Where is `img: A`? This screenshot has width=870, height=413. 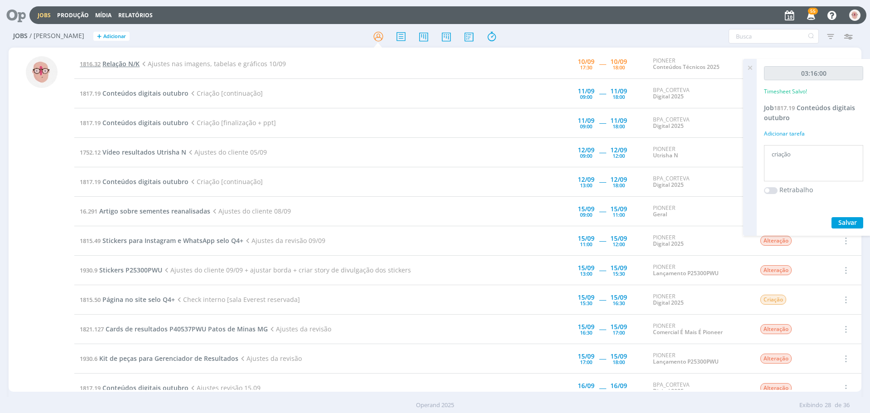
img: A is located at coordinates (855, 15).